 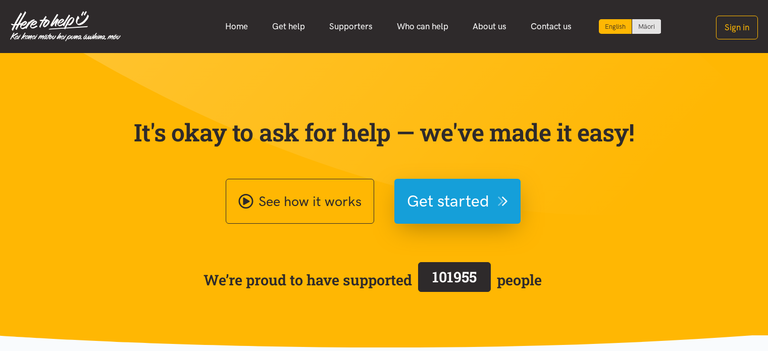 What do you see at coordinates (65, 26) in the screenshot?
I see `img: Home` at bounding box center [65, 26].